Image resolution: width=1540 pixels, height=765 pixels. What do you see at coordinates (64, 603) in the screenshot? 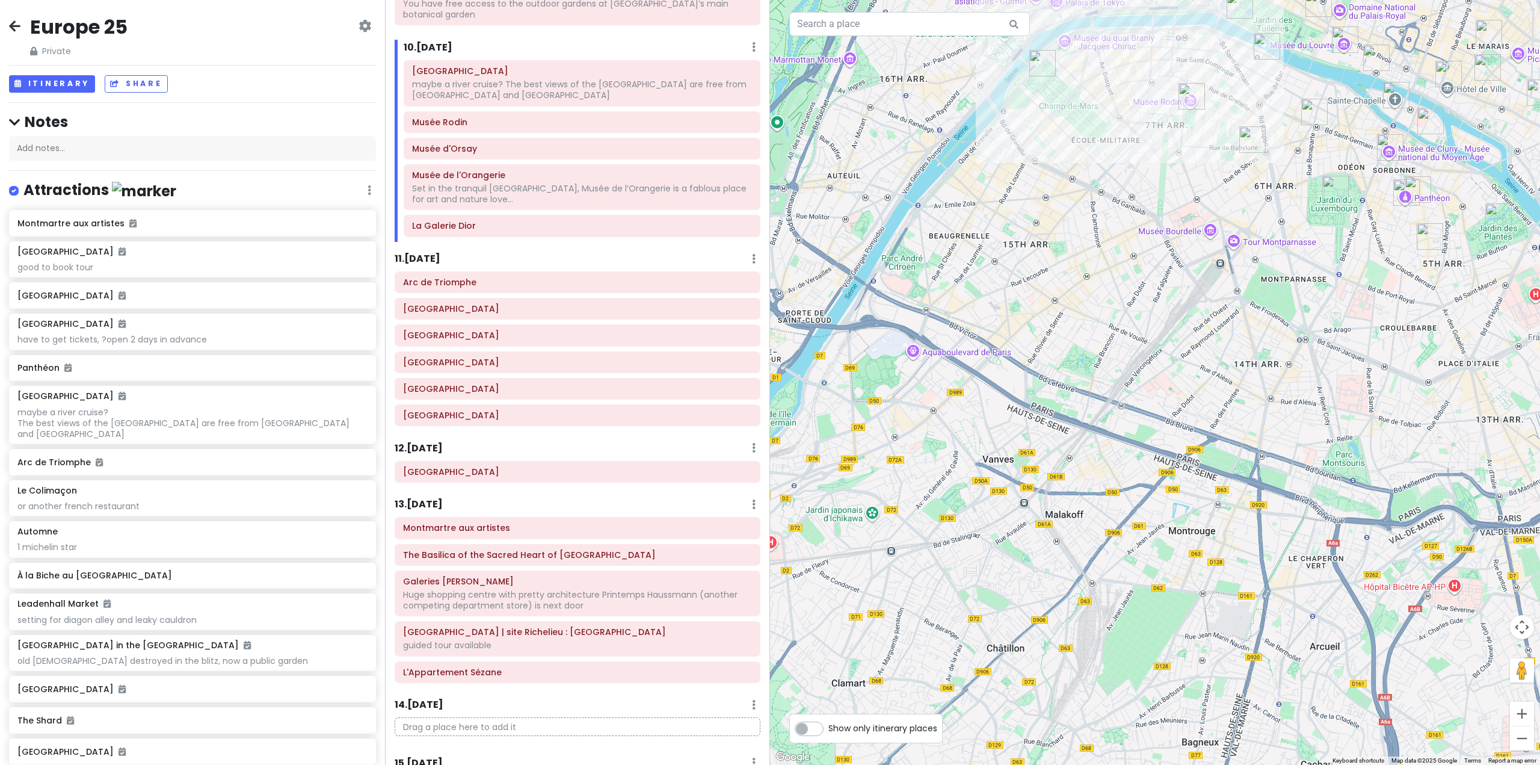
I see `h6: Leadenhall Market` at bounding box center [64, 603].